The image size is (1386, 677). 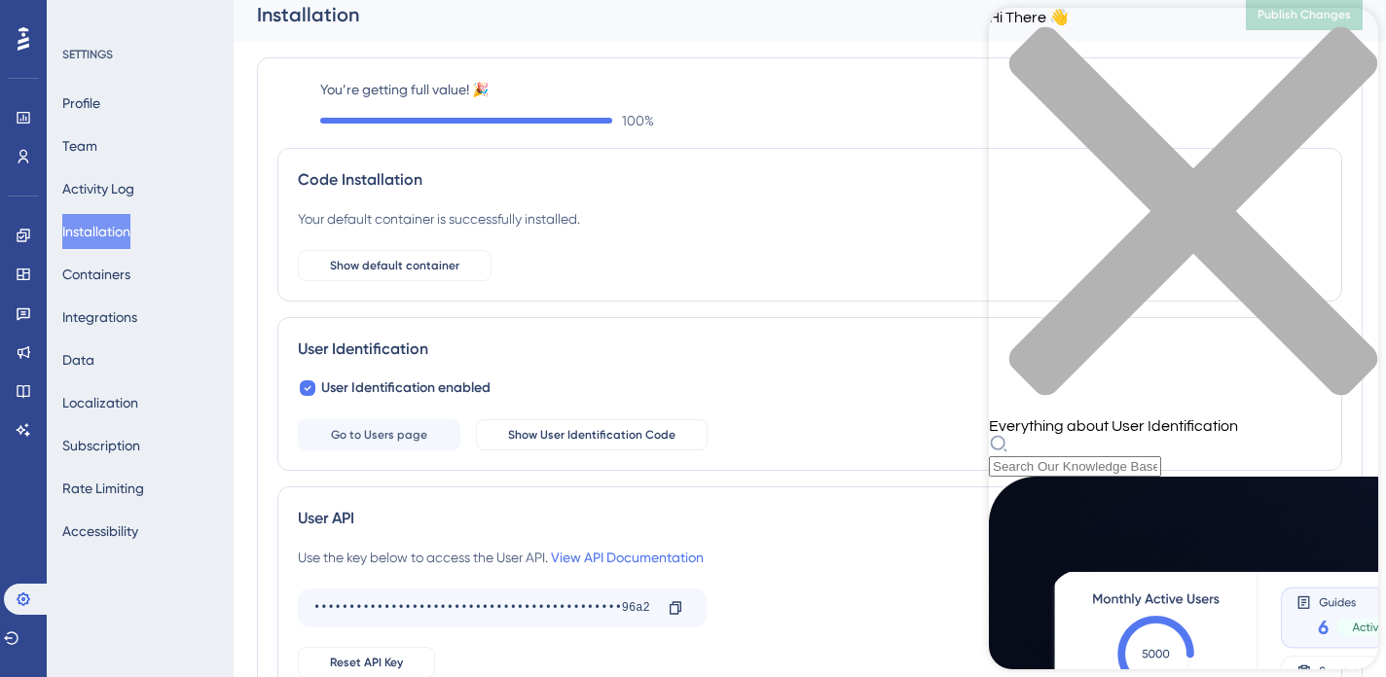 I want to click on button: Show User Identification Code, so click(x=592, y=435).